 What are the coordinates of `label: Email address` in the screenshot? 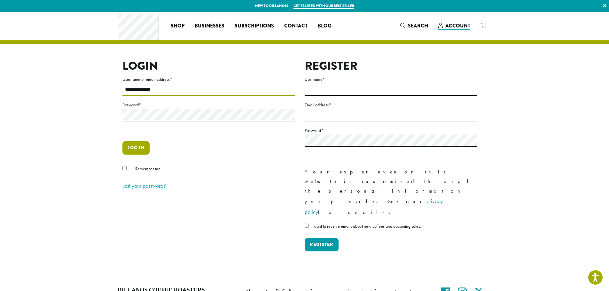 It's located at (391, 105).